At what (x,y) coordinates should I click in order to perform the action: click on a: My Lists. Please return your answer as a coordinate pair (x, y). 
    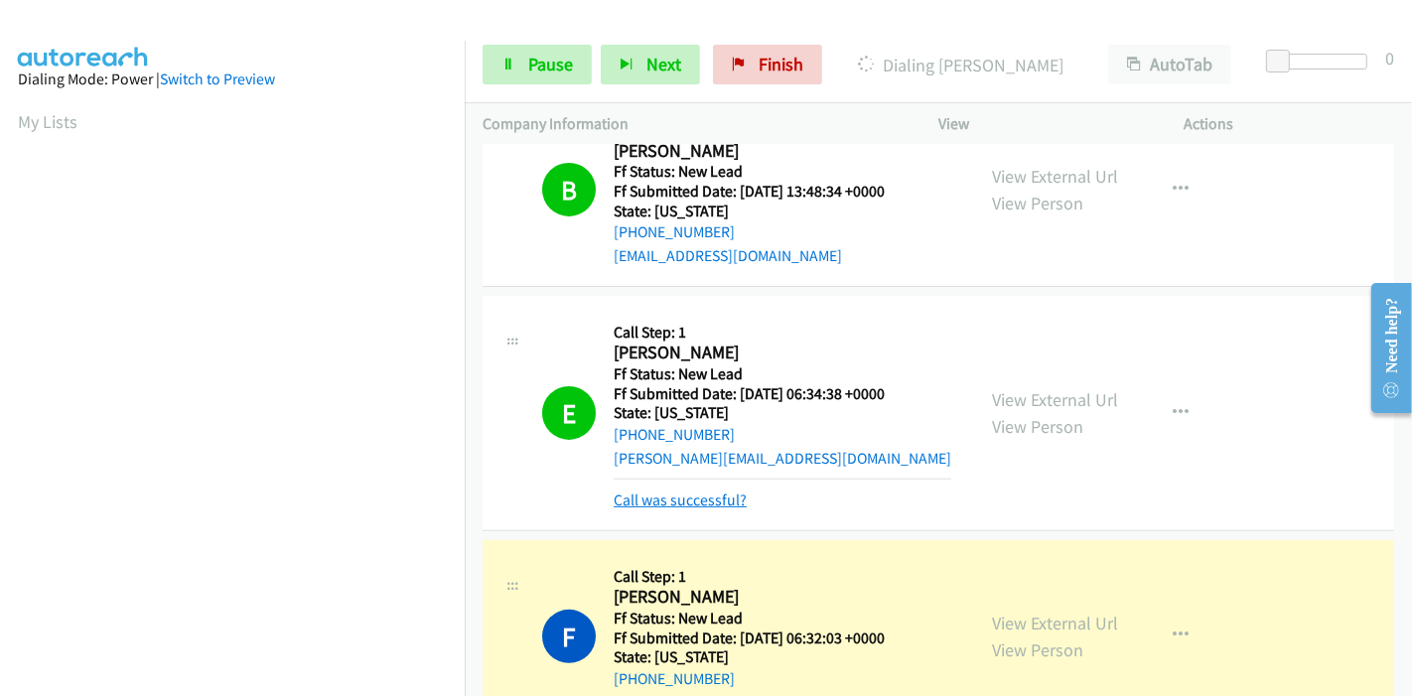
    Looking at the image, I should click on (48, 121).